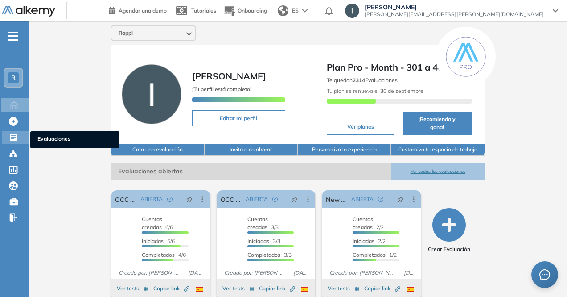 Image resolution: width=567 pixels, height=297 pixels. I want to click on span: Agendar una demo, so click(143, 10).